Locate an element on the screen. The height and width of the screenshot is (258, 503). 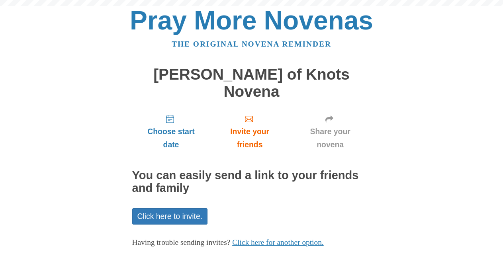
span: Having trouble sending invites? is located at coordinates (181, 242).